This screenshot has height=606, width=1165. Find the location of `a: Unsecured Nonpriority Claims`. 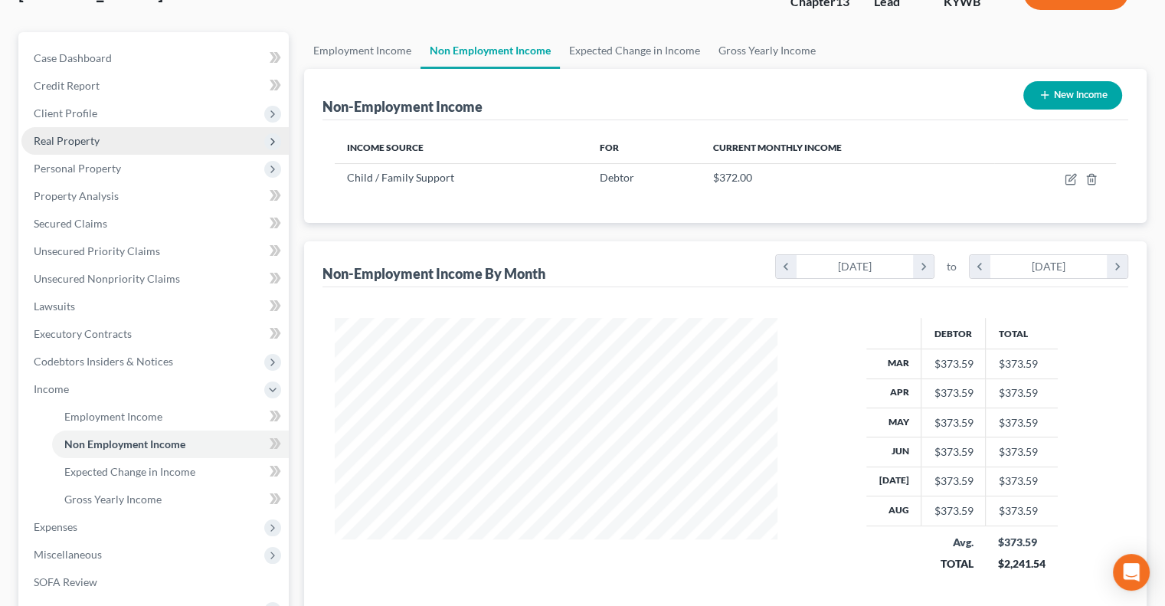

a: Unsecured Nonpriority Claims is located at coordinates (155, 279).